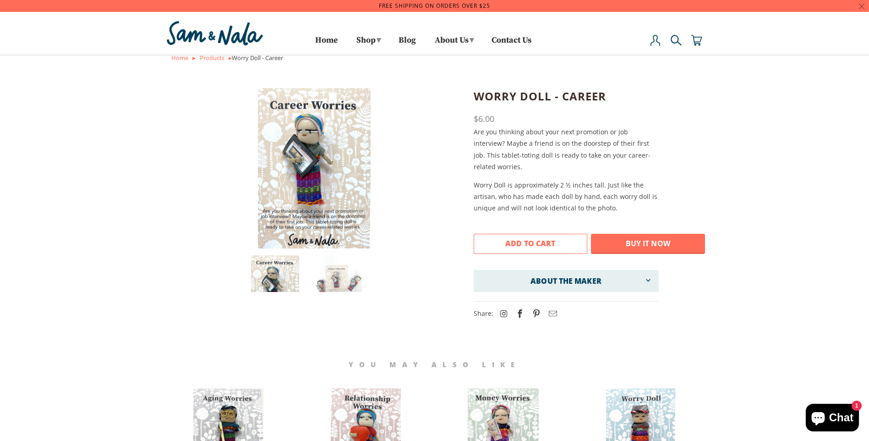  I want to click on a: Products, so click(212, 58).